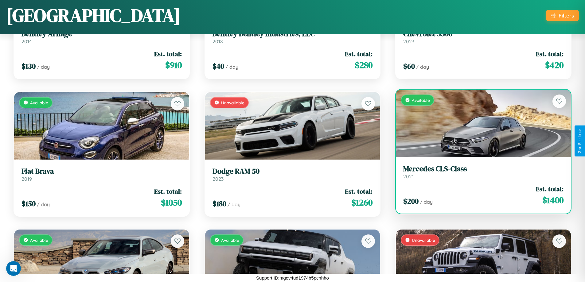 The width and height of the screenshot is (585, 282). I want to click on span: $ 1400, so click(553, 200).